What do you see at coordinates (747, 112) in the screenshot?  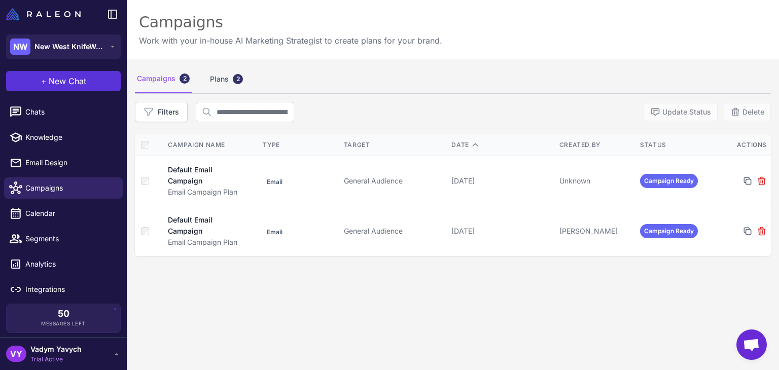 I see `button: Delete` at bounding box center [747, 112].